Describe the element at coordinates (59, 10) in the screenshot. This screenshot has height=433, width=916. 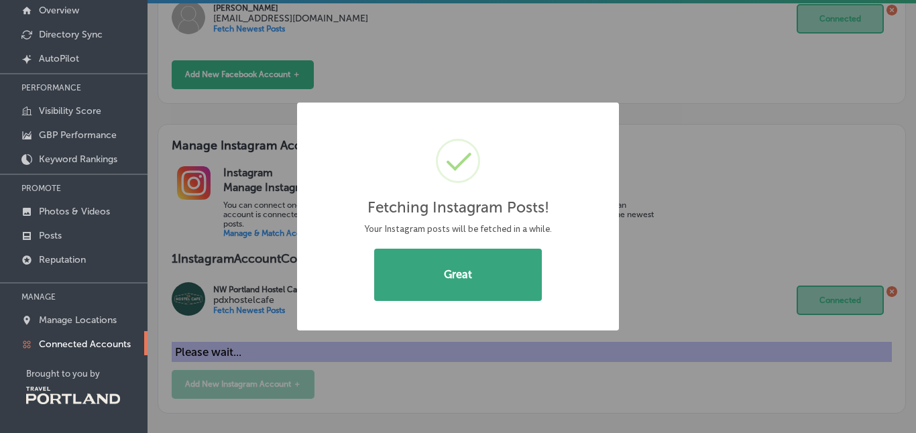
I see `p: Overview` at that location.